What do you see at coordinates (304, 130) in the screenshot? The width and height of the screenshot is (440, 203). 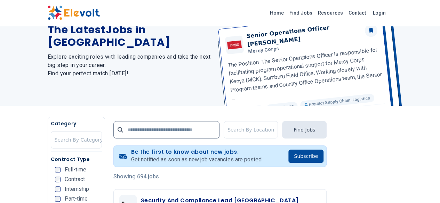 I see `button: Find Jobs` at bounding box center [304, 130].